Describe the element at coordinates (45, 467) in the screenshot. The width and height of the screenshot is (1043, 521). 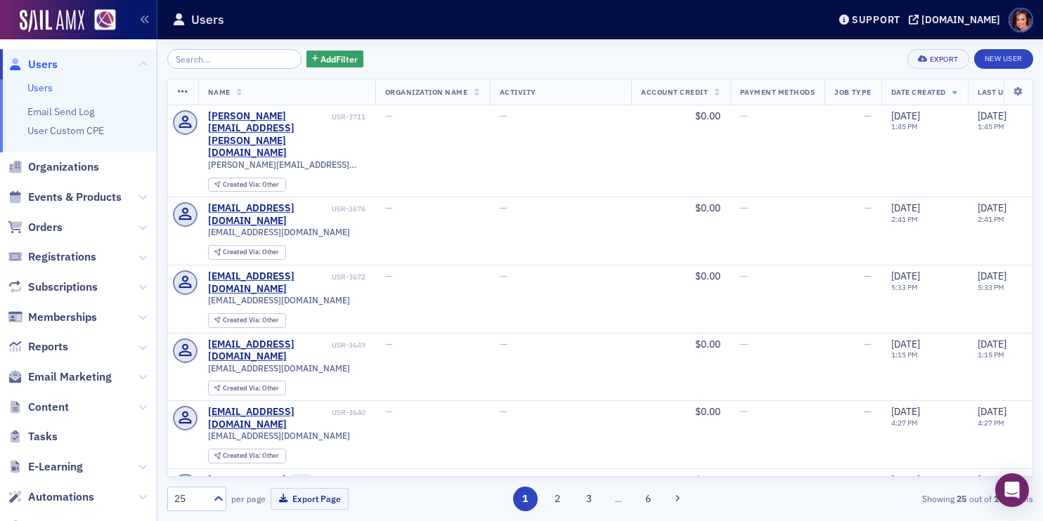
I see `a: E-Learning` at that location.